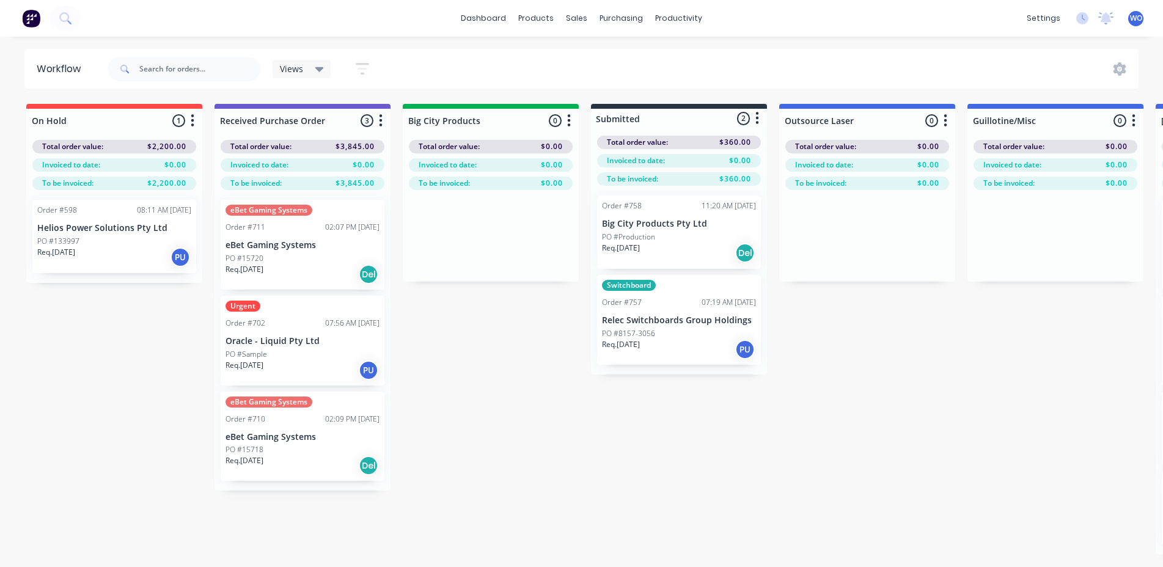  Describe the element at coordinates (57, 210) in the screenshot. I see `div: Order #598` at that location.